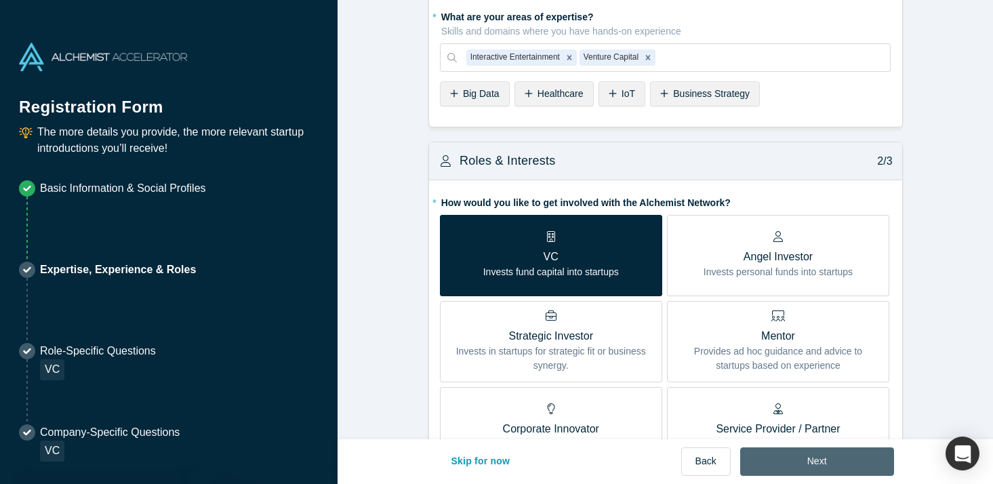 This screenshot has width=993, height=484. I want to click on div: Remove Interactive Entertainment, so click(569, 58).